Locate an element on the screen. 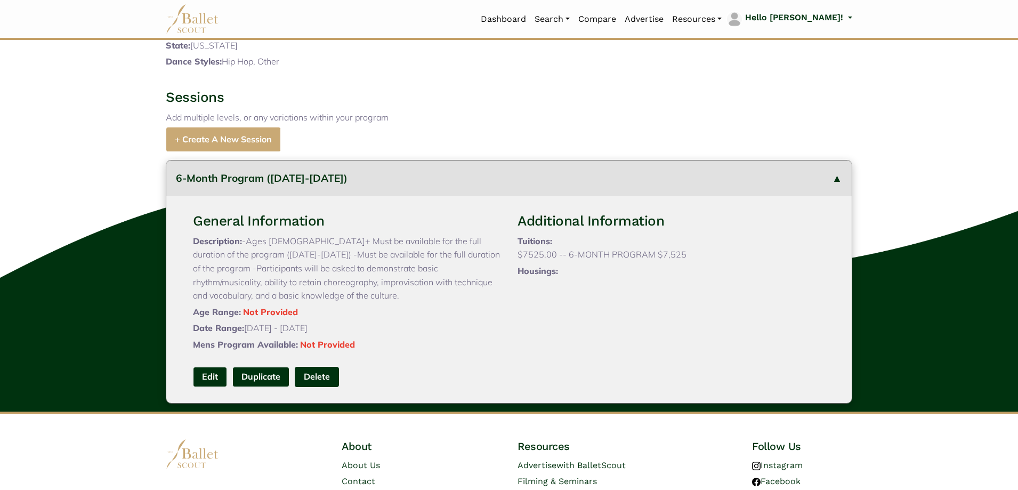  img: profile picture is located at coordinates (735, 19).